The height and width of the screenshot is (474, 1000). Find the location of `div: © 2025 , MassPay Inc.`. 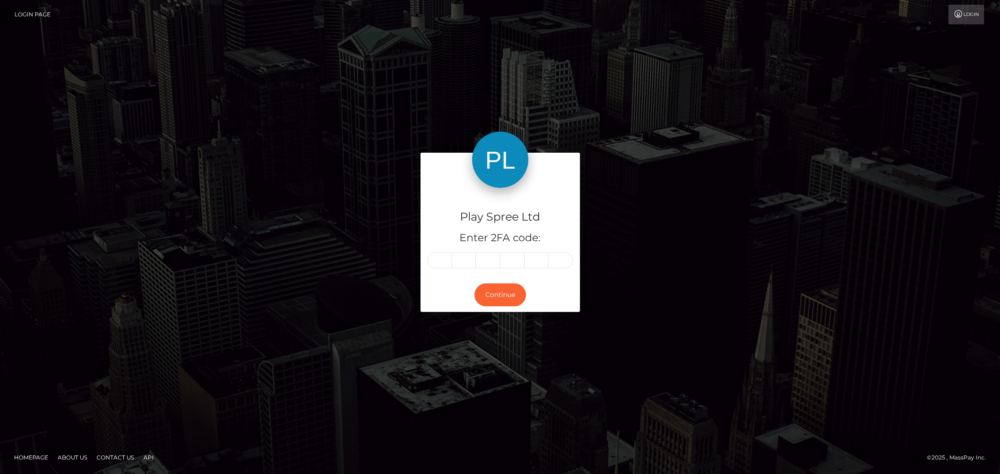

div: © 2025 , MassPay Inc. is located at coordinates (959, 458).